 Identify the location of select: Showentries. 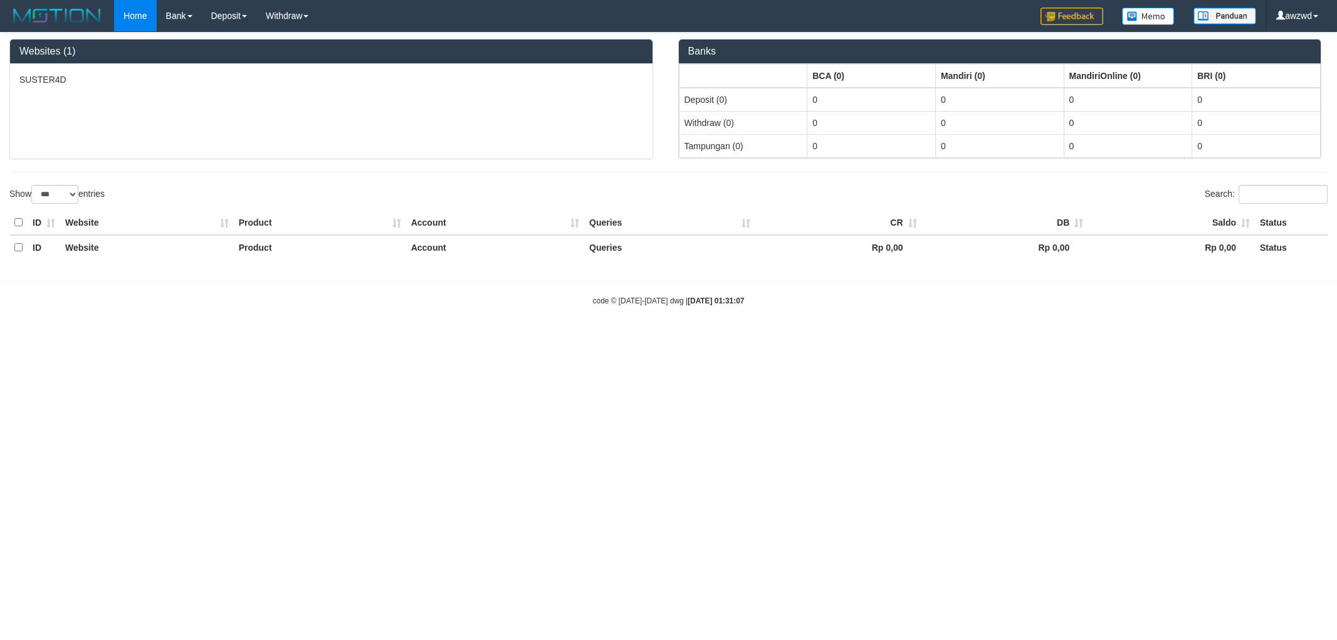
(55, 194).